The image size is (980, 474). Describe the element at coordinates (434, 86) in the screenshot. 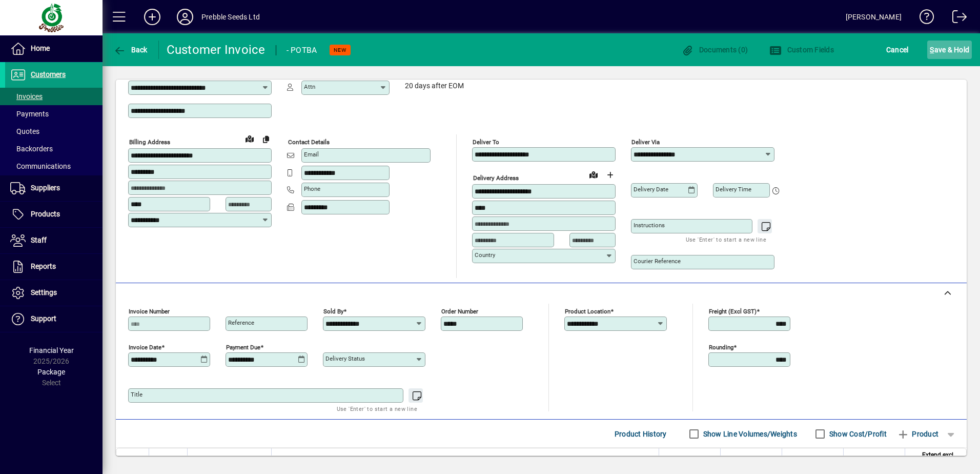

I see `span: 20 days after EOM` at that location.